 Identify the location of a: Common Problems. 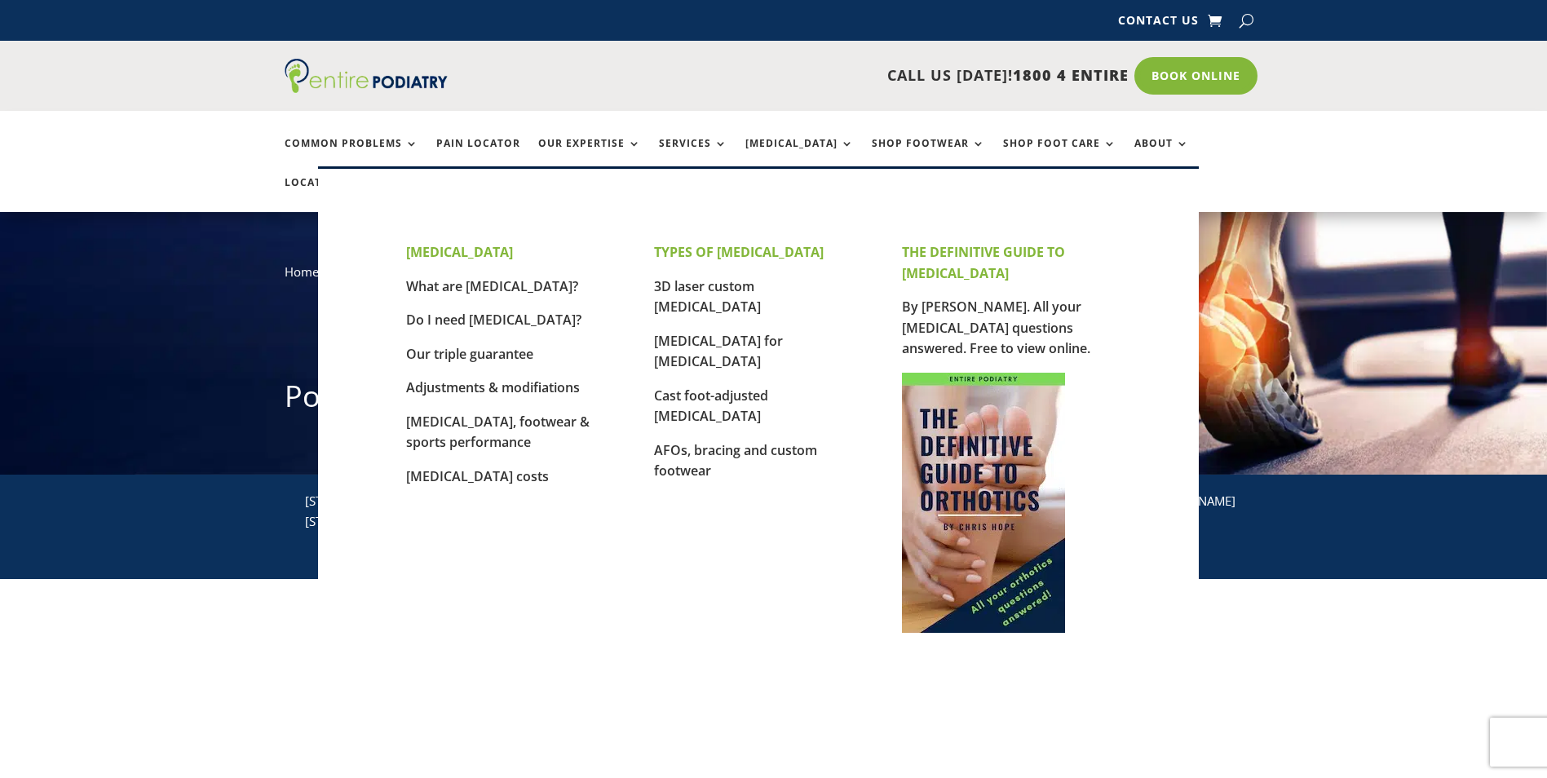
(351, 155).